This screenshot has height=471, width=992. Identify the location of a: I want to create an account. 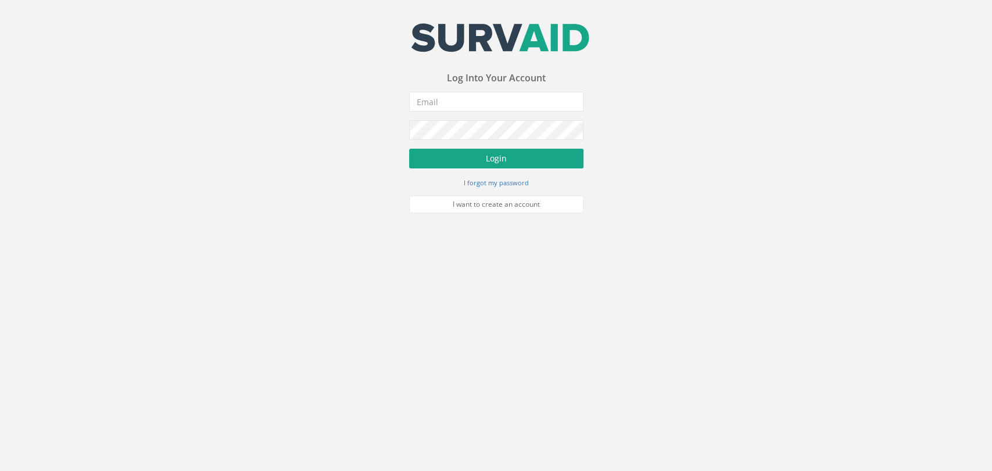
(496, 205).